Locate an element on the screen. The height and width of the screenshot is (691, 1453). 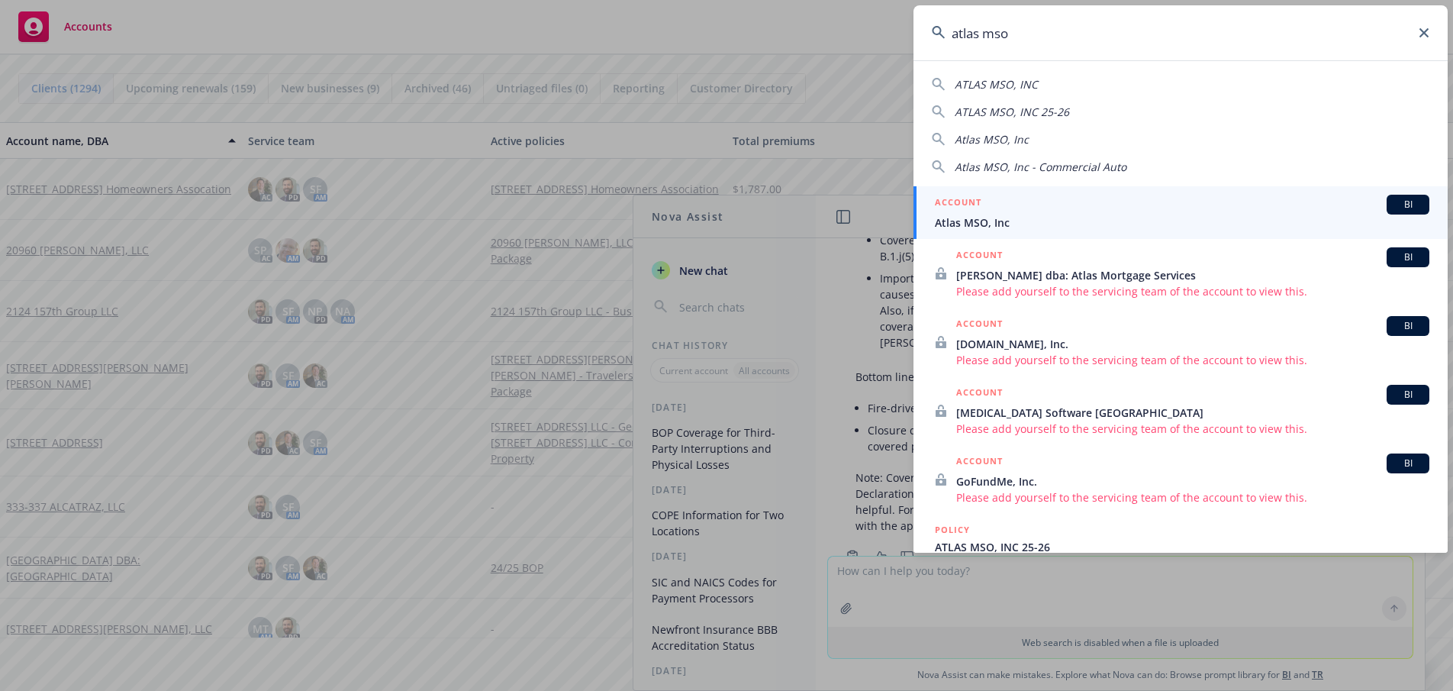
span: GoFundMe, Inc. is located at coordinates (1193, 481).